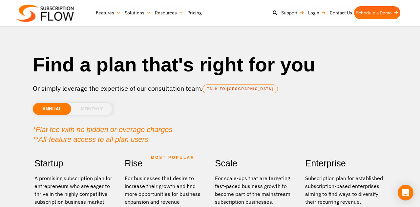 The image size is (420, 207). I want to click on a: Login, so click(317, 13).